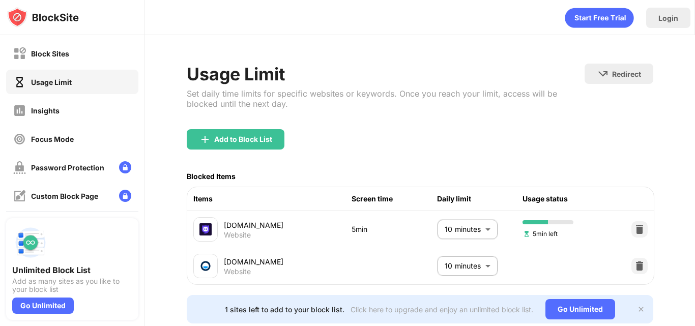 This screenshot has height=326, width=695. What do you see at coordinates (72, 285) in the screenshot?
I see `div: Add as many sites as you like to your block list` at bounding box center [72, 285].